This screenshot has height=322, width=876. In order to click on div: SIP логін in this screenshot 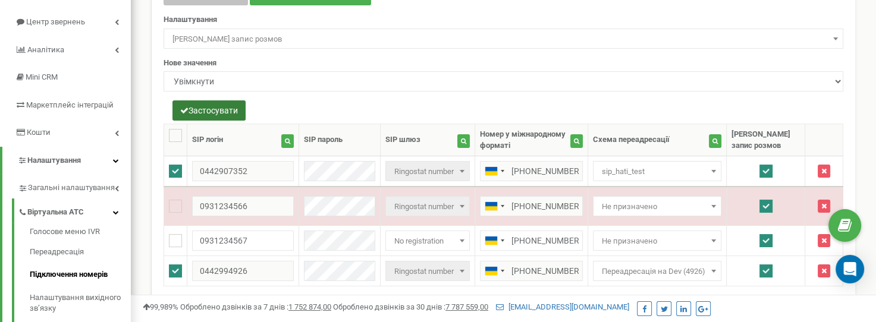, I will do `click(207, 140)`.